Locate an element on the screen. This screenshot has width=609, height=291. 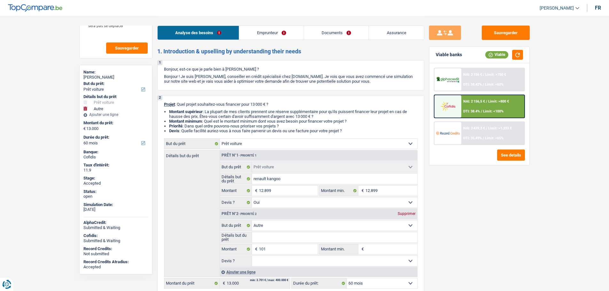
button: See details is located at coordinates (511, 155).